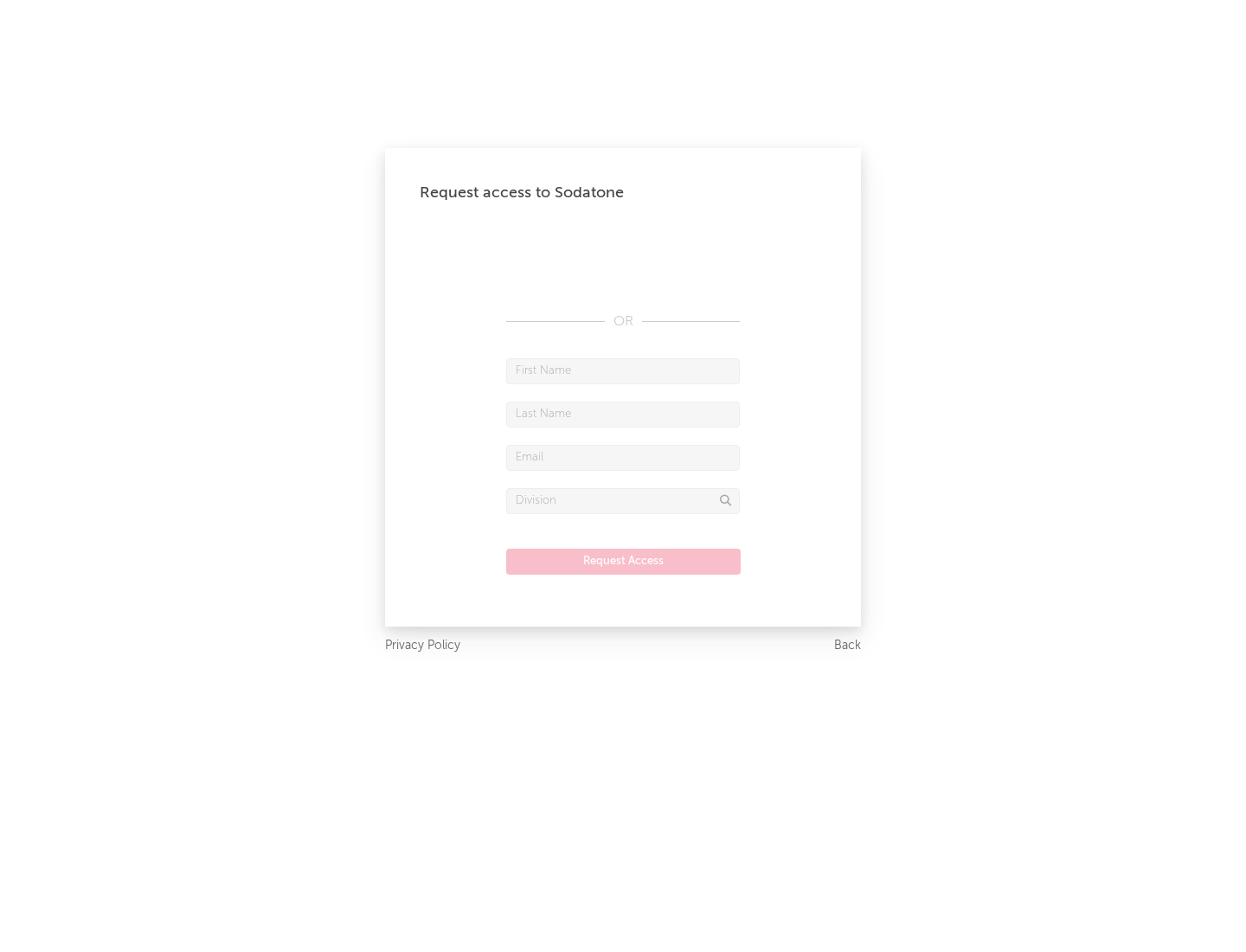 Image resolution: width=1246 pixels, height=952 pixels. What do you see at coordinates (847, 645) in the screenshot?
I see `a: Back` at bounding box center [847, 645].